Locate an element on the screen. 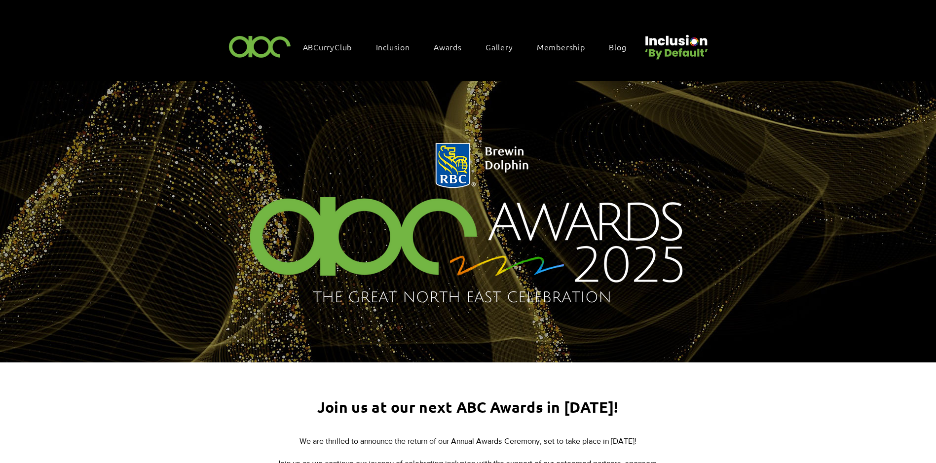  nav: Site is located at coordinates (470, 47).